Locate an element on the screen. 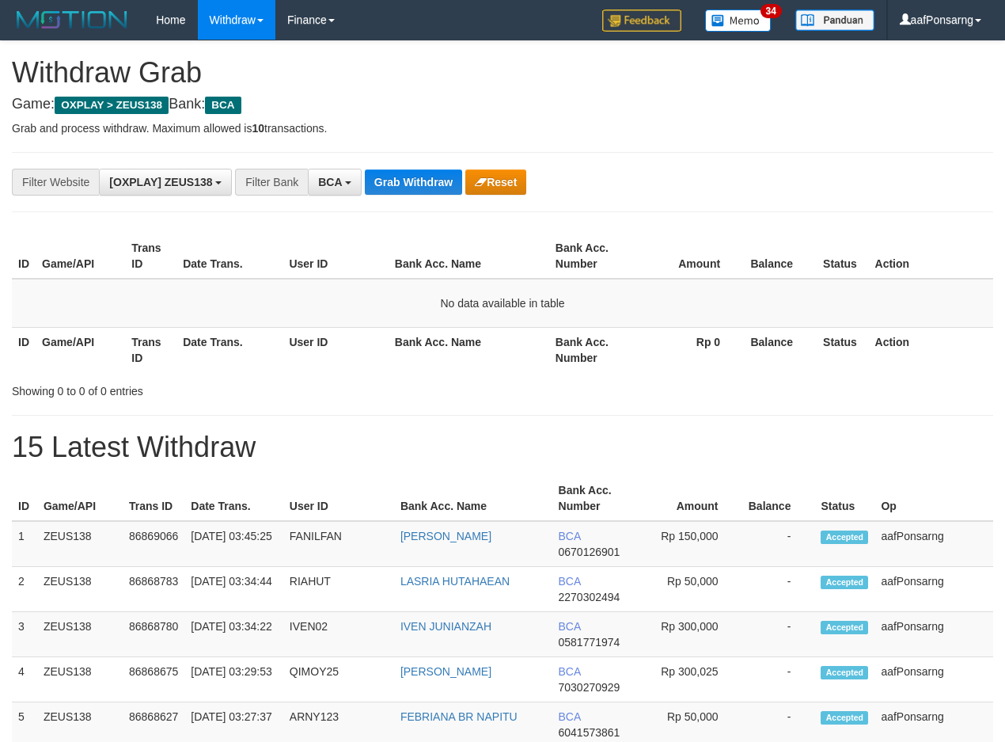 This screenshot has height=742, width=1005. div: Filter Website is located at coordinates (55, 182).